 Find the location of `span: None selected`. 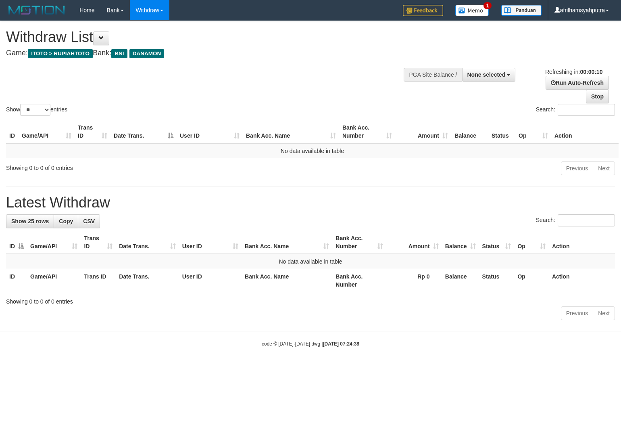

span: None selected is located at coordinates (487, 75).